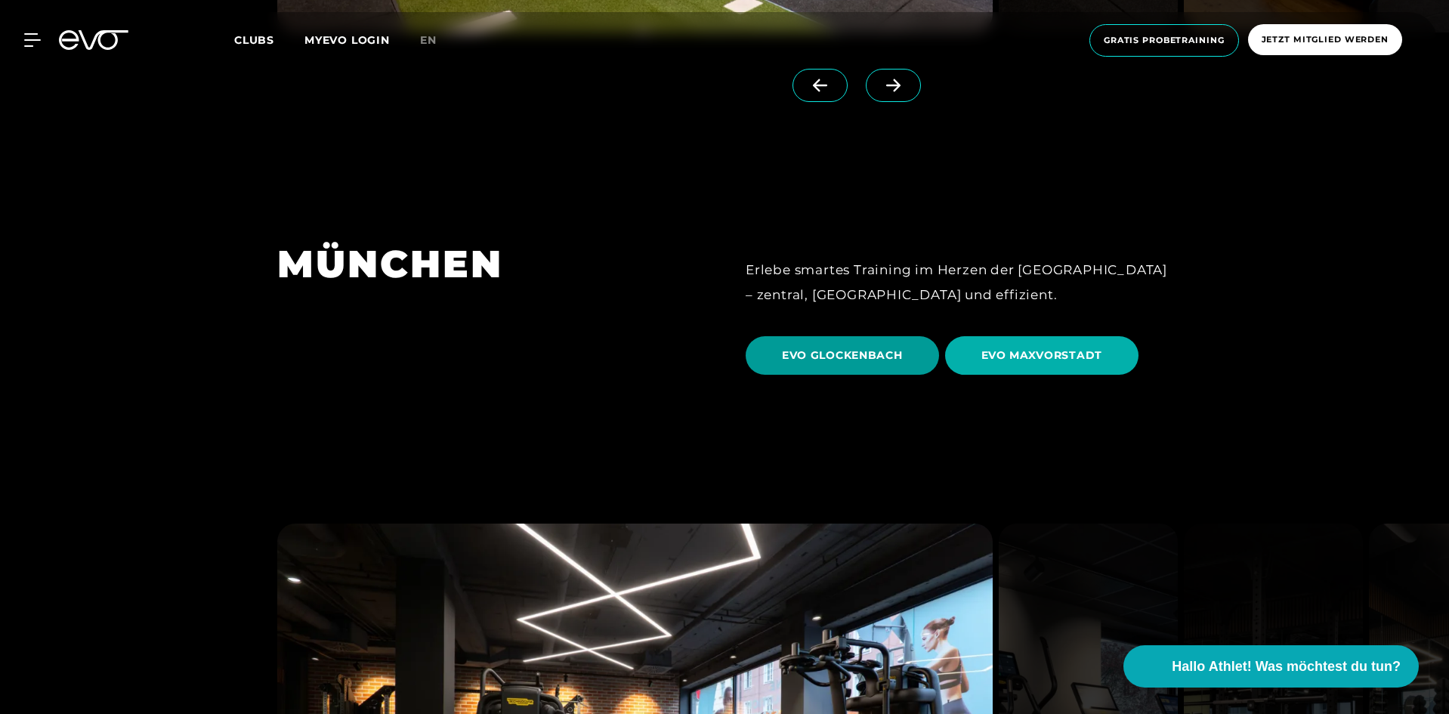 The image size is (1449, 714). I want to click on a: EVO GLOCKENBACH, so click(845, 355).